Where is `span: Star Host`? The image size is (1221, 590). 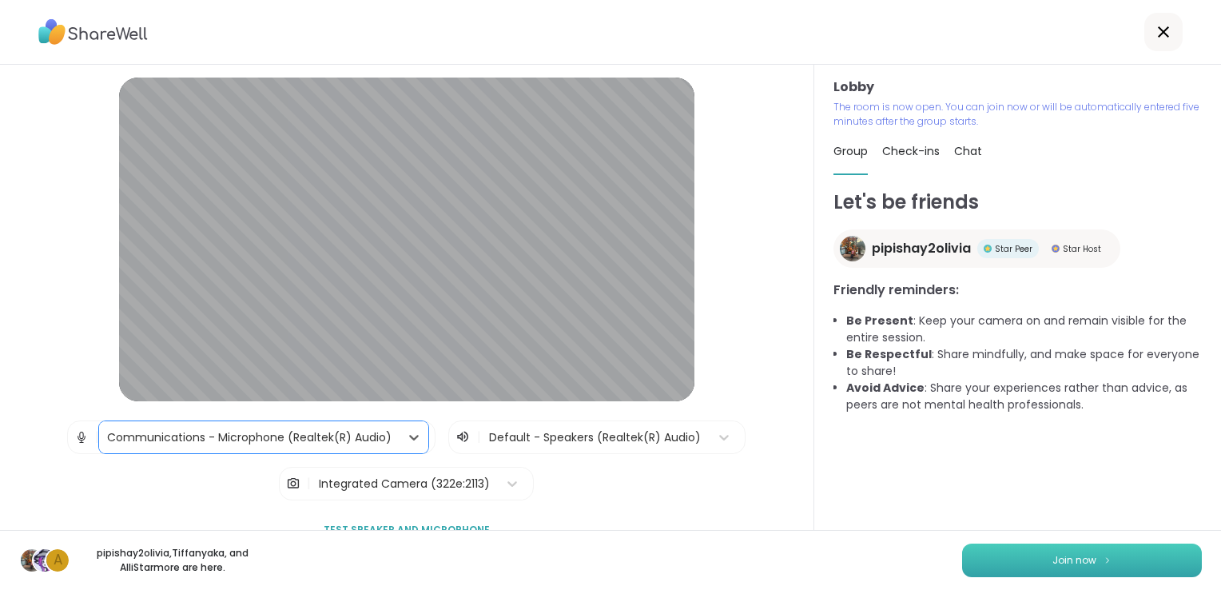 span: Star Host is located at coordinates (1082, 249).